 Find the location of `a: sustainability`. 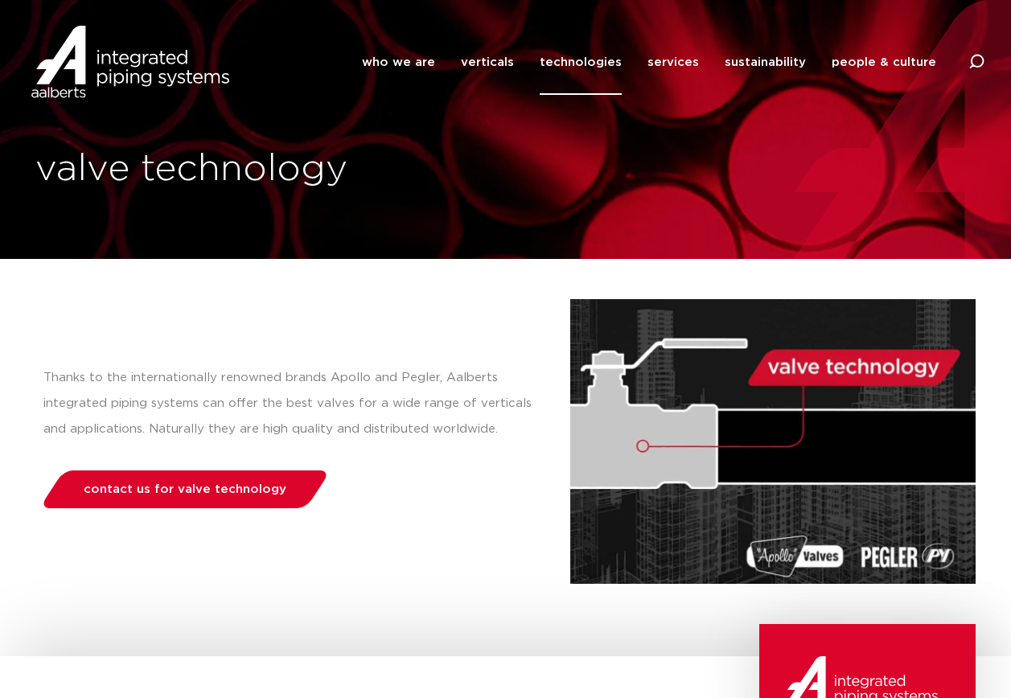

a: sustainability is located at coordinates (765, 62).